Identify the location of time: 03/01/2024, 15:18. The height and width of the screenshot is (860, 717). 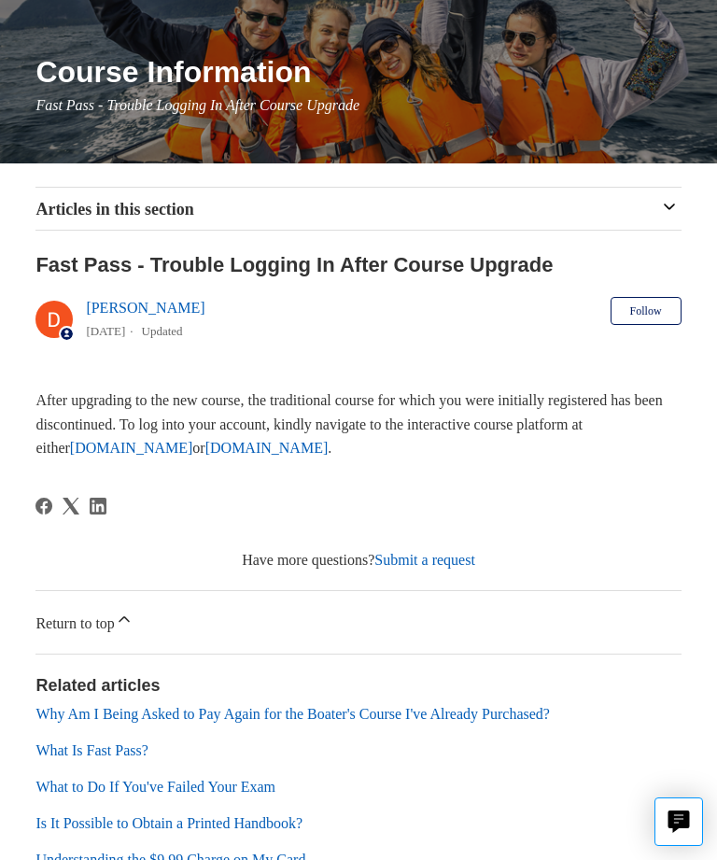
(106, 331).